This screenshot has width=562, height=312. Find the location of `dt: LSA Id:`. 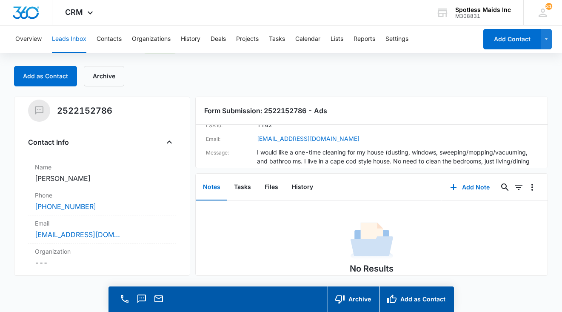

dt: LSA Id: is located at coordinates (232, 126).